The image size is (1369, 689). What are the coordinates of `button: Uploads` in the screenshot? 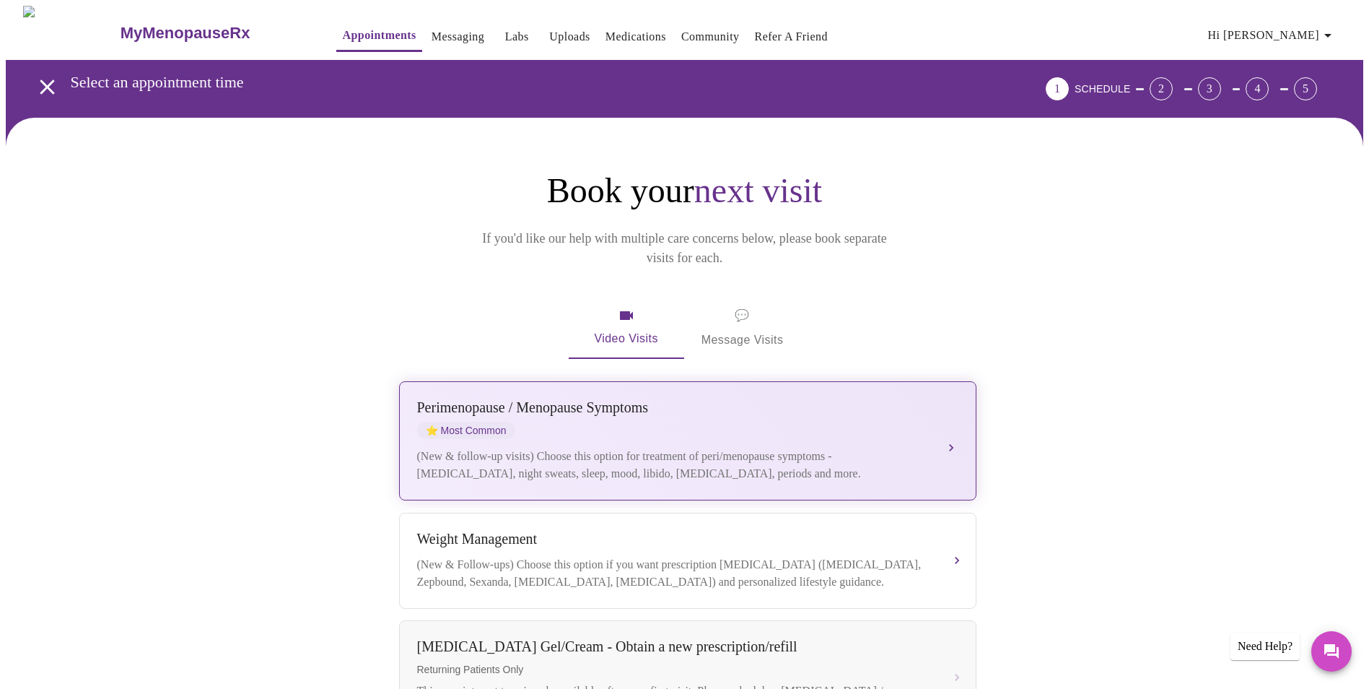 It's located at (570, 37).